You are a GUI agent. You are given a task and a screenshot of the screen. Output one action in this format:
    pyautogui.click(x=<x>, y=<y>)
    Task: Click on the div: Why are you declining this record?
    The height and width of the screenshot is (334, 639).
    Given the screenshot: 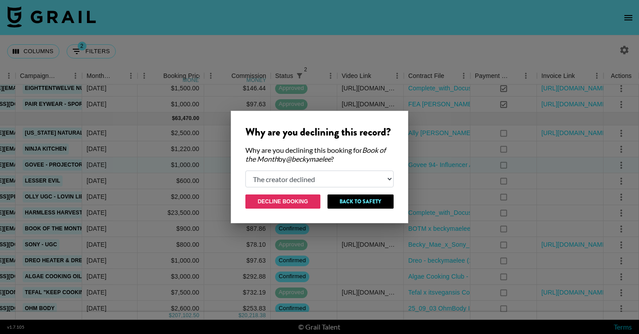 What is the action you would take?
    pyautogui.click(x=319, y=132)
    